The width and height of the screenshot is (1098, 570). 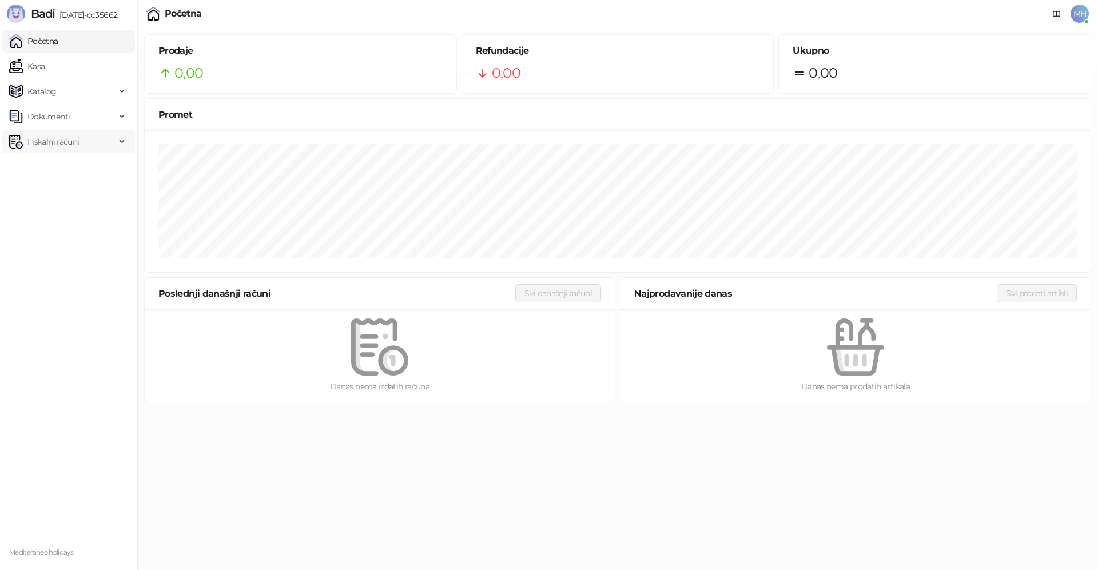 What do you see at coordinates (337, 293) in the screenshot?
I see `div: Poslednji današnji računi` at bounding box center [337, 293].